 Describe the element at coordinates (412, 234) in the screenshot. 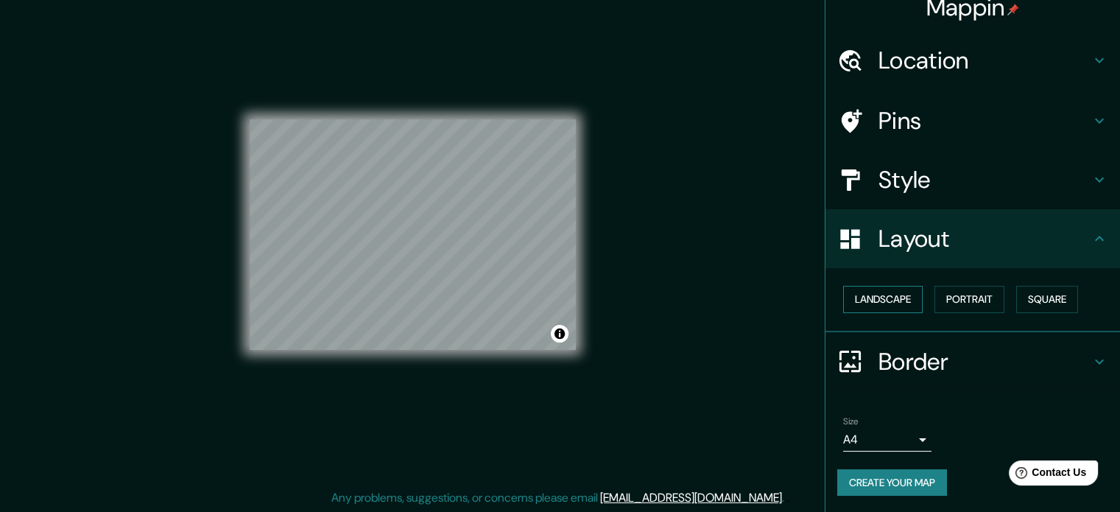

I see `canvas: Map` at that location.